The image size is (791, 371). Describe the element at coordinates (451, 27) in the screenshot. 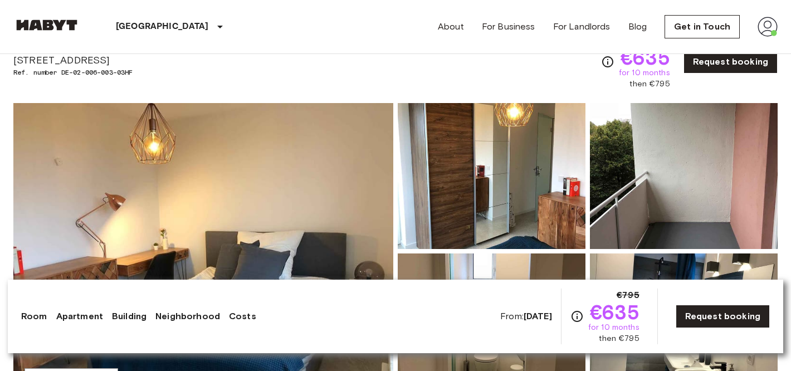

I see `a: About` at that location.